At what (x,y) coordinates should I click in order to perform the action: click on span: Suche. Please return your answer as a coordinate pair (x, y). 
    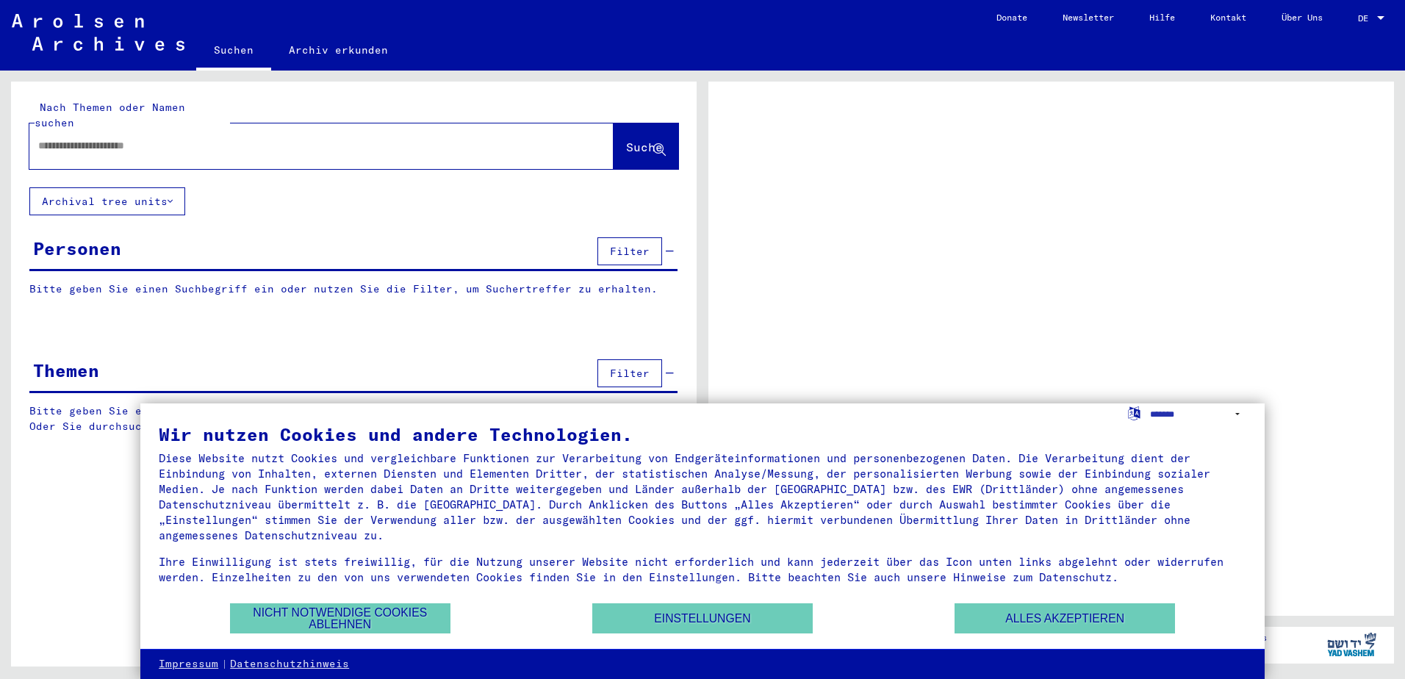
    Looking at the image, I should click on (645, 147).